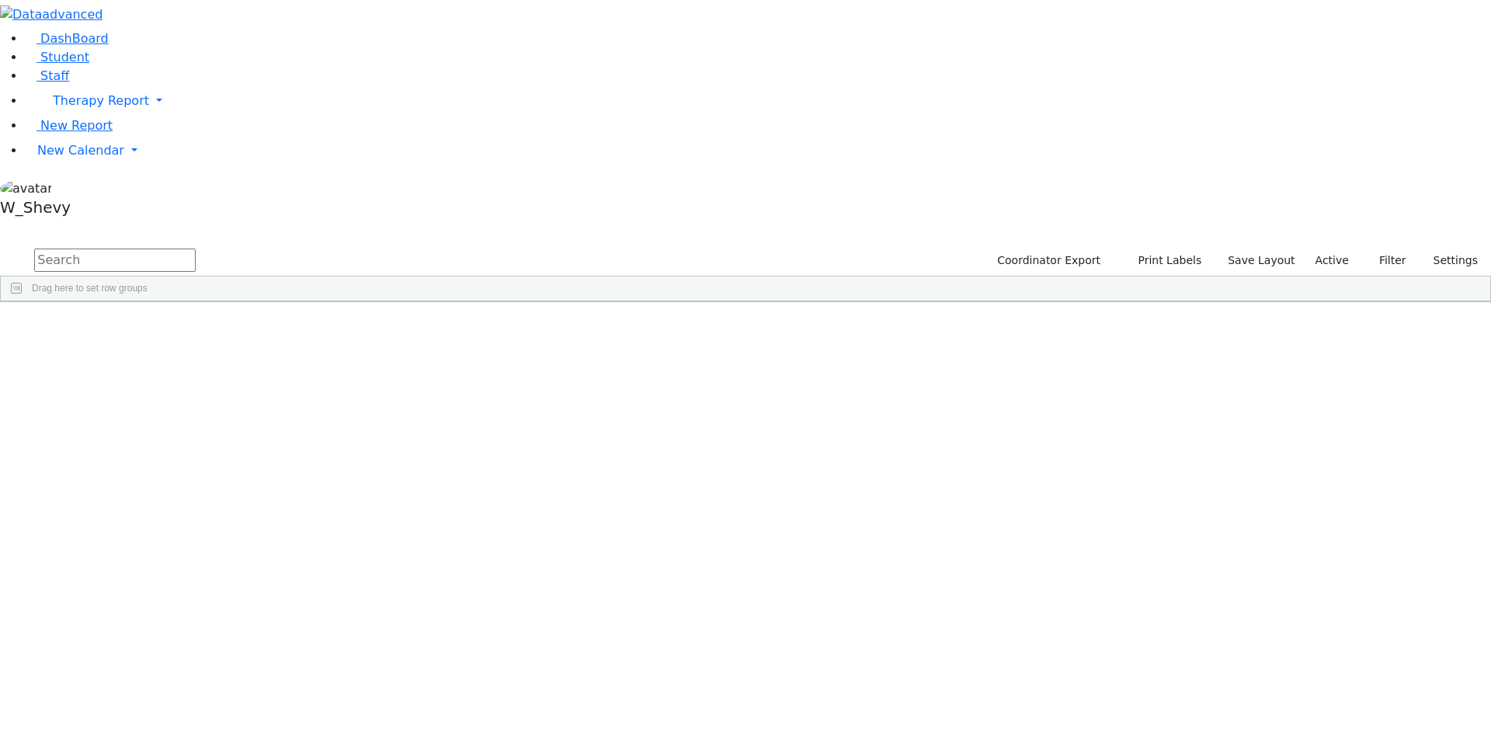 The image size is (1491, 734). Describe the element at coordinates (81, 150) in the screenshot. I see `span: New Calendar` at that location.